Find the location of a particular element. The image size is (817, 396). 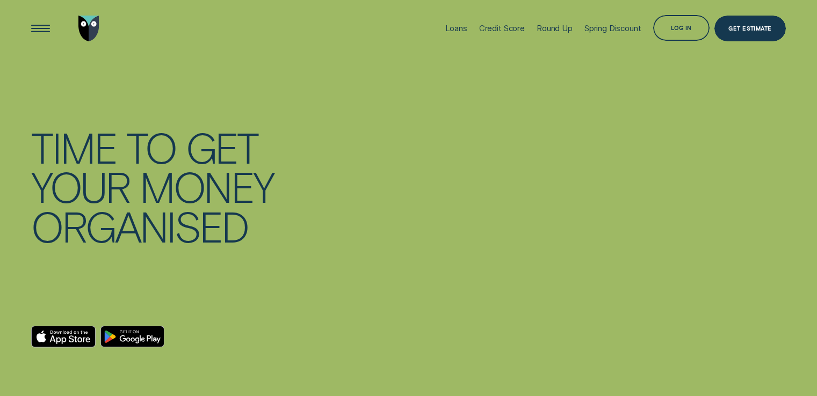

div: Credit Score is located at coordinates (502, 28).